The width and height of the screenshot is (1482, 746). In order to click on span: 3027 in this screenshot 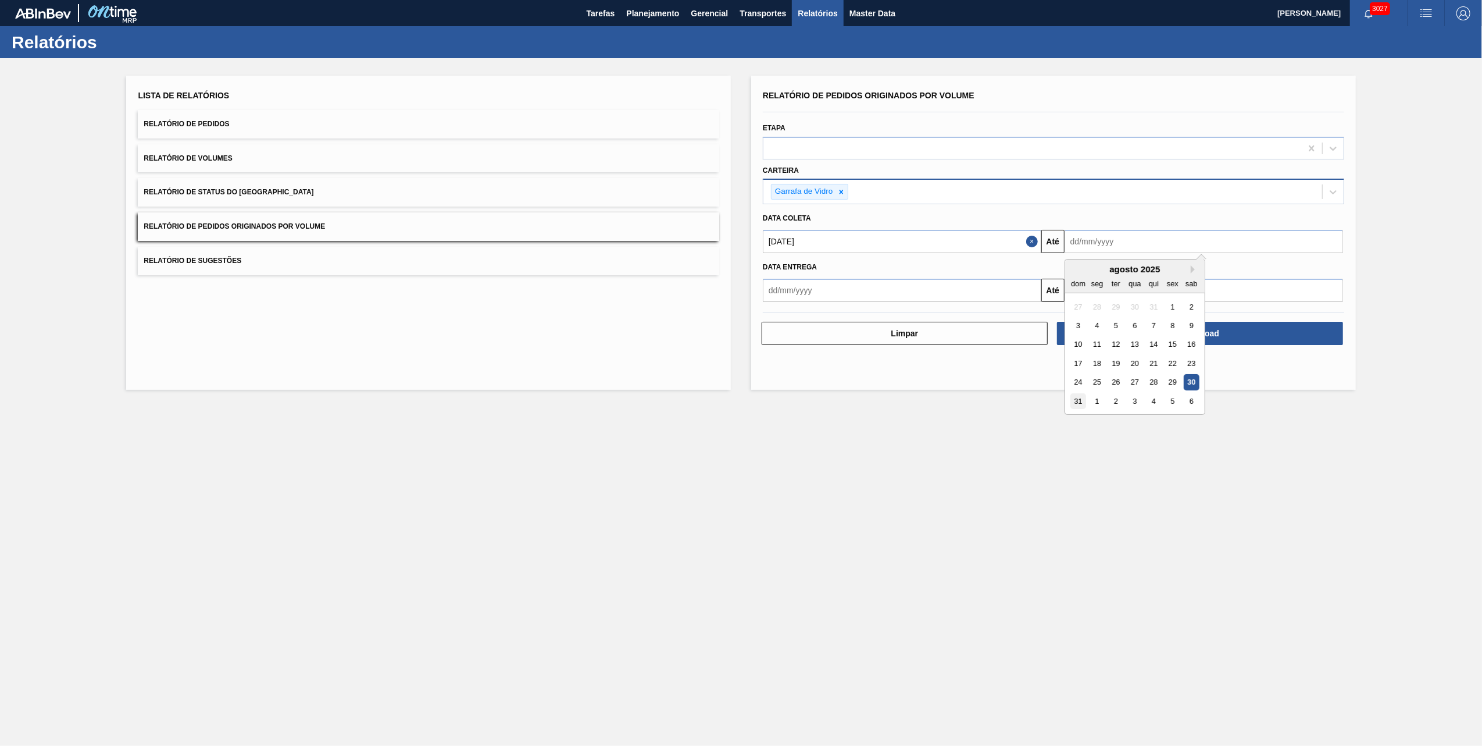, I will do `click(1380, 9)`.